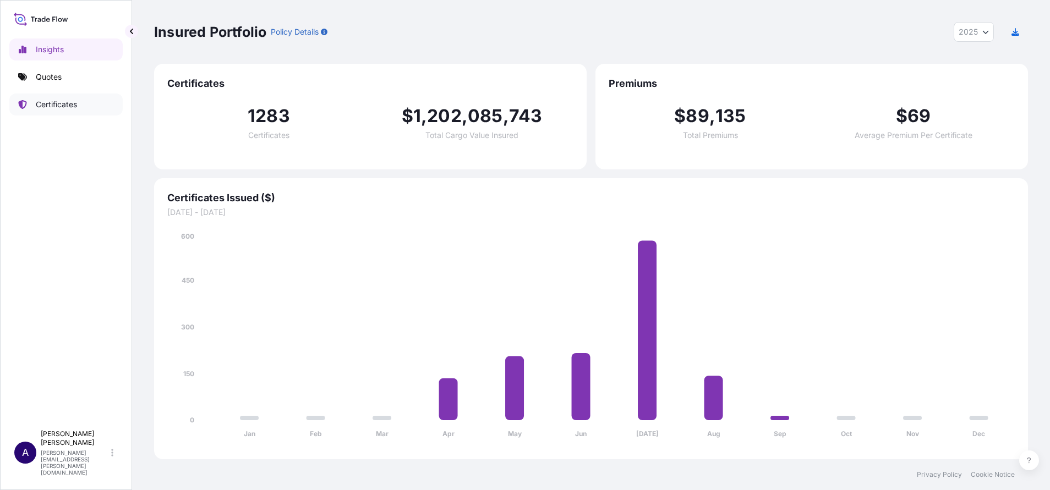 The height and width of the screenshot is (490, 1050). I want to click on p: Policy Details, so click(295, 32).